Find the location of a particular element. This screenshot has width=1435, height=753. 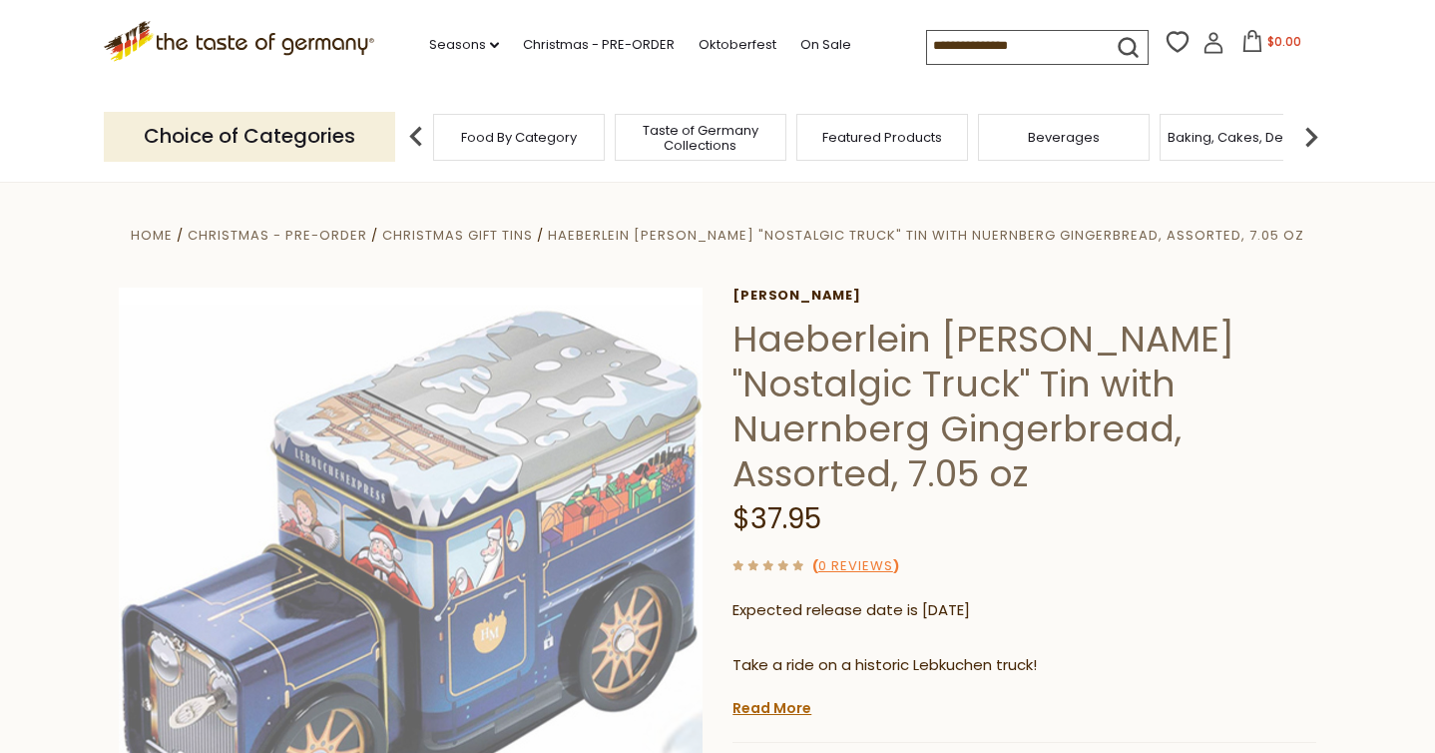

p: Choice of Categories is located at coordinates (250, 136).